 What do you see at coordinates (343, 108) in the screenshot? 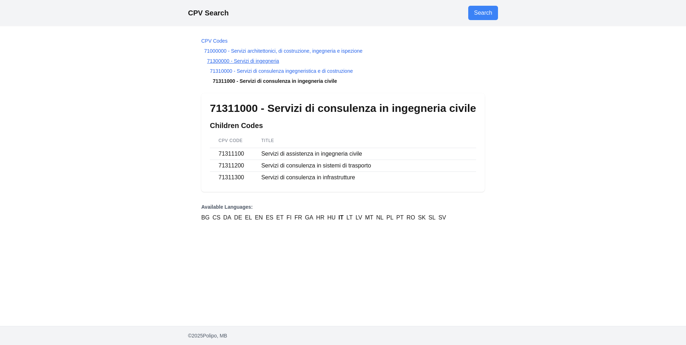
I see `h1: 71311000 - Servizi di consulenza in ingegneria civile` at bounding box center [343, 108].